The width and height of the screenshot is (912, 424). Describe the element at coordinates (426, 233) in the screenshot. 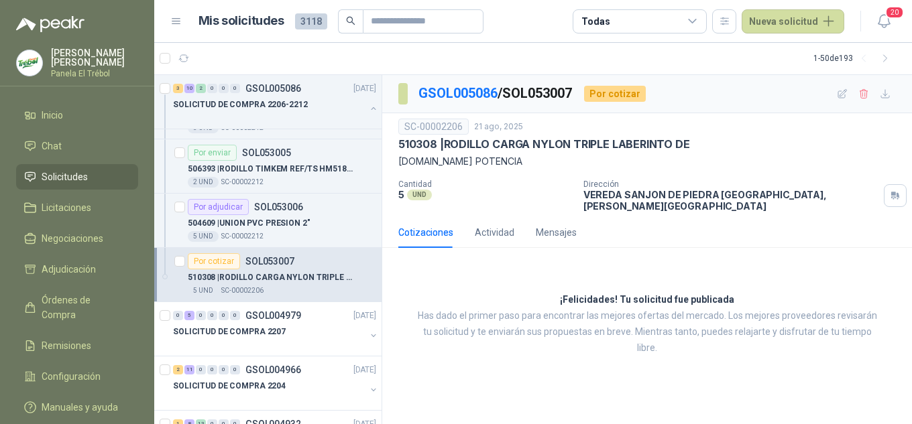

I see `div: Cotizaciones` at that location.